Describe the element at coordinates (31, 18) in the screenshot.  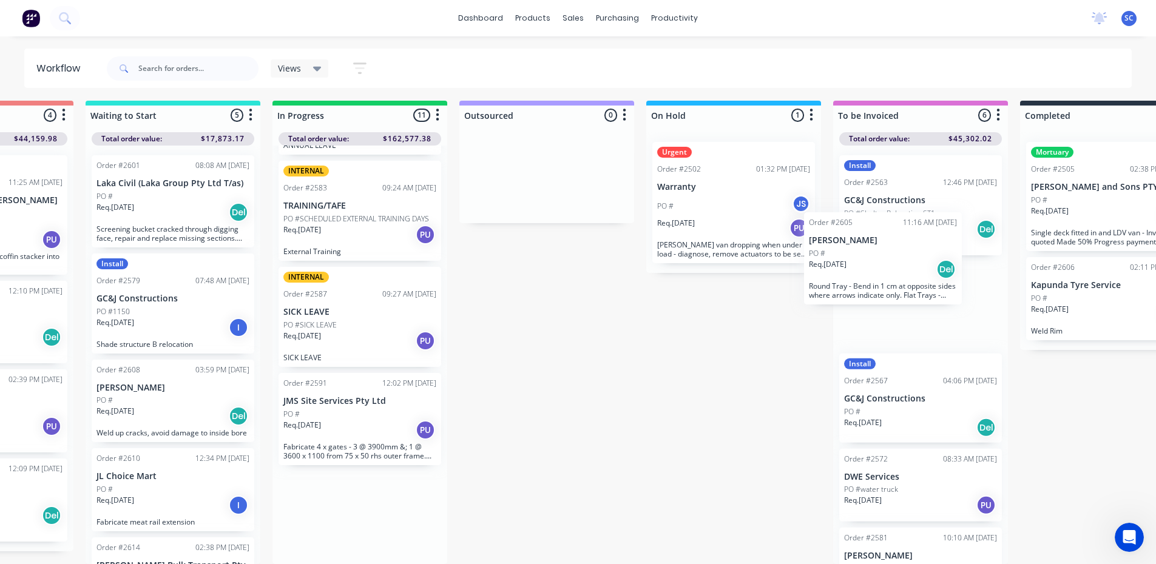
I see `img: Factory` at that location.